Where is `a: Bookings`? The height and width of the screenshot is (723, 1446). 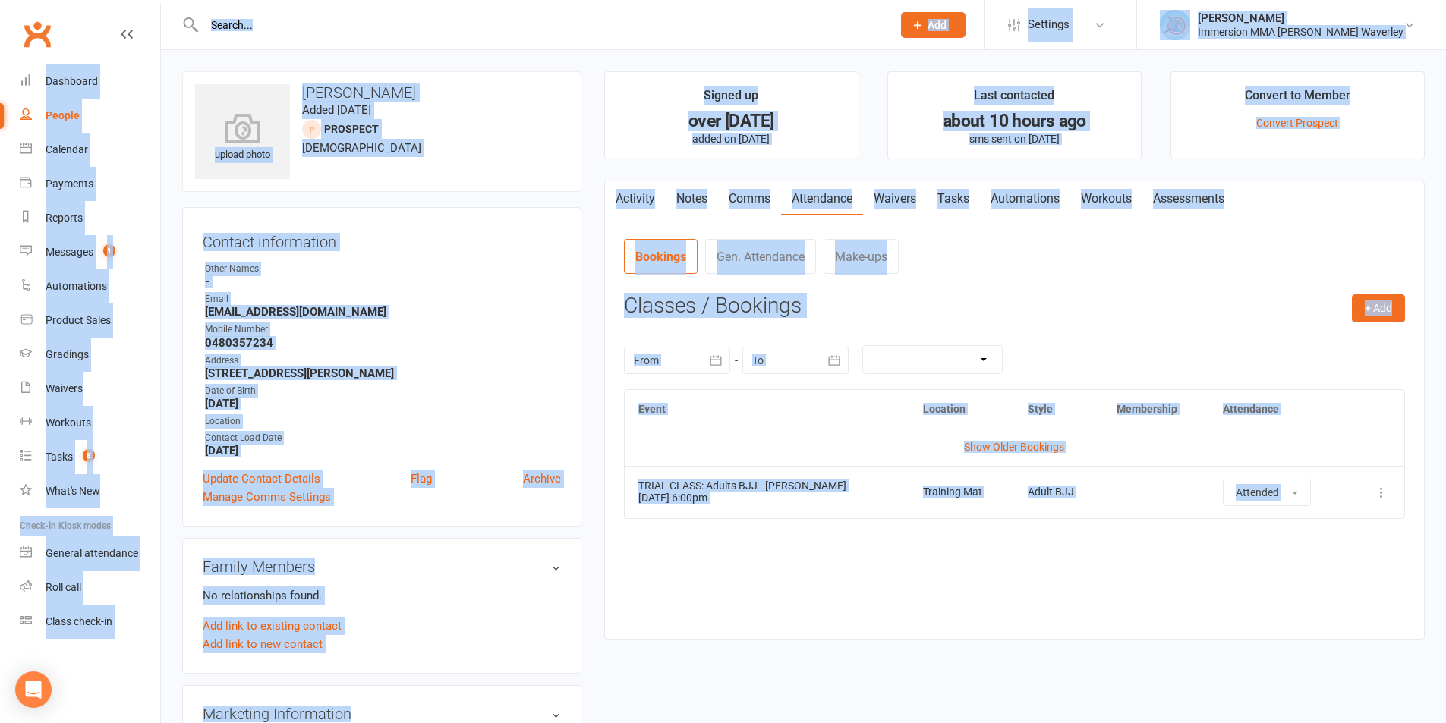
a: Bookings is located at coordinates (660, 256).